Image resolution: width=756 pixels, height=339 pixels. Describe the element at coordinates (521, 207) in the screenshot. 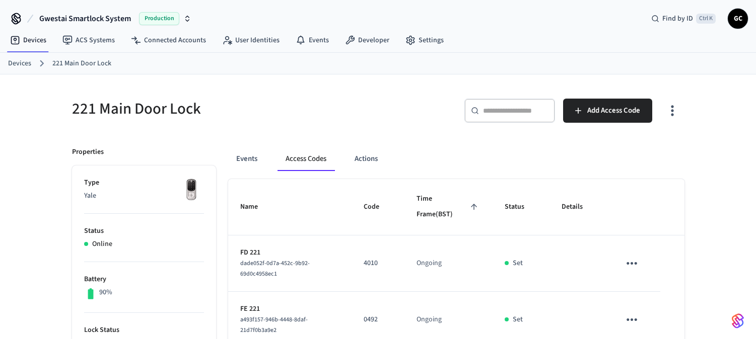

I see `span: Status` at that location.